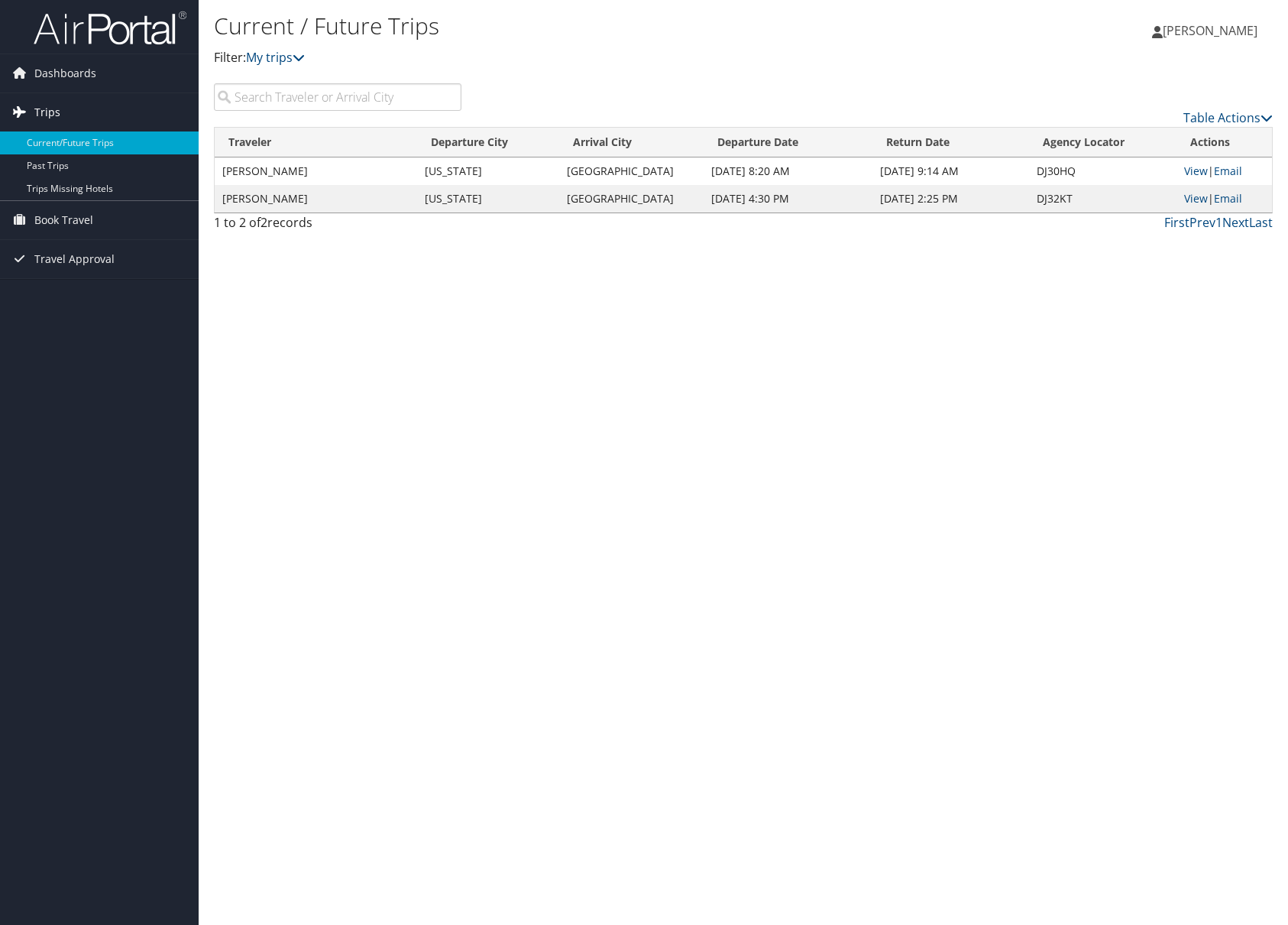 Image resolution: width=1288 pixels, height=925 pixels. What do you see at coordinates (264, 223) in the screenshot?
I see `span: 2` at bounding box center [264, 223].